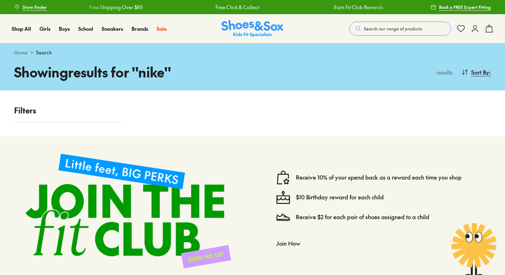  What do you see at coordinates (283, 217) in the screenshot?
I see `img: Vector_3098.svg` at bounding box center [283, 217].